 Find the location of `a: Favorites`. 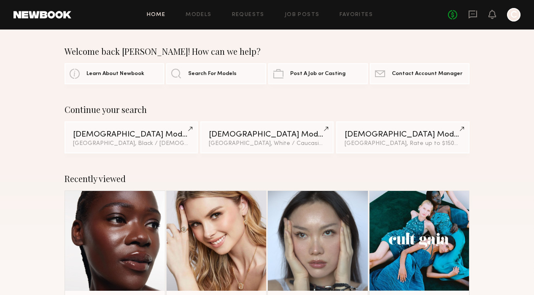

a: Favorites is located at coordinates (356, 15).